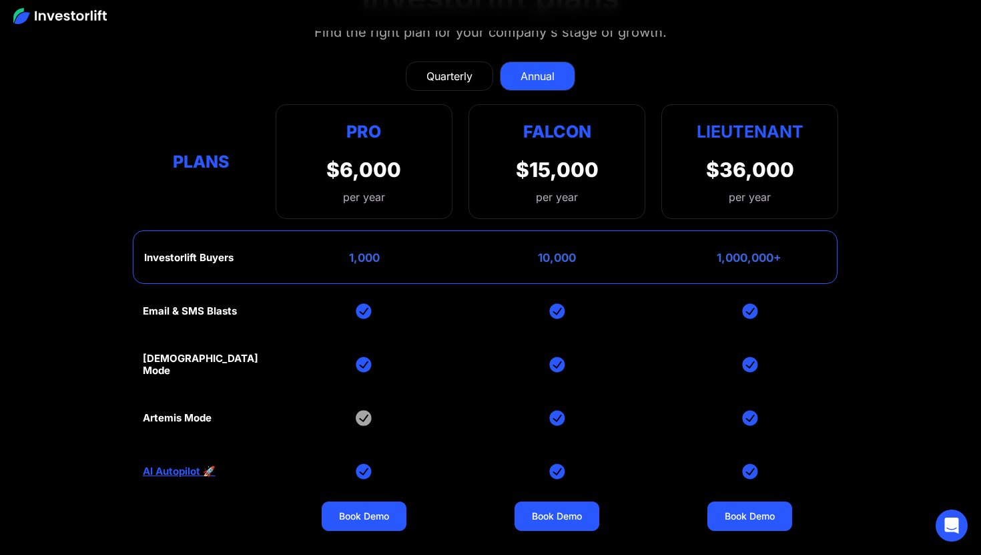  I want to click on div: Artemis Mode, so click(177, 418).